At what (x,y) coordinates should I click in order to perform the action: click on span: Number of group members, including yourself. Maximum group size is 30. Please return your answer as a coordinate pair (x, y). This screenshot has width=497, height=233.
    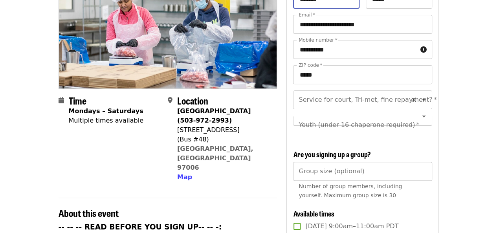
    Looking at the image, I should click on (350, 191).